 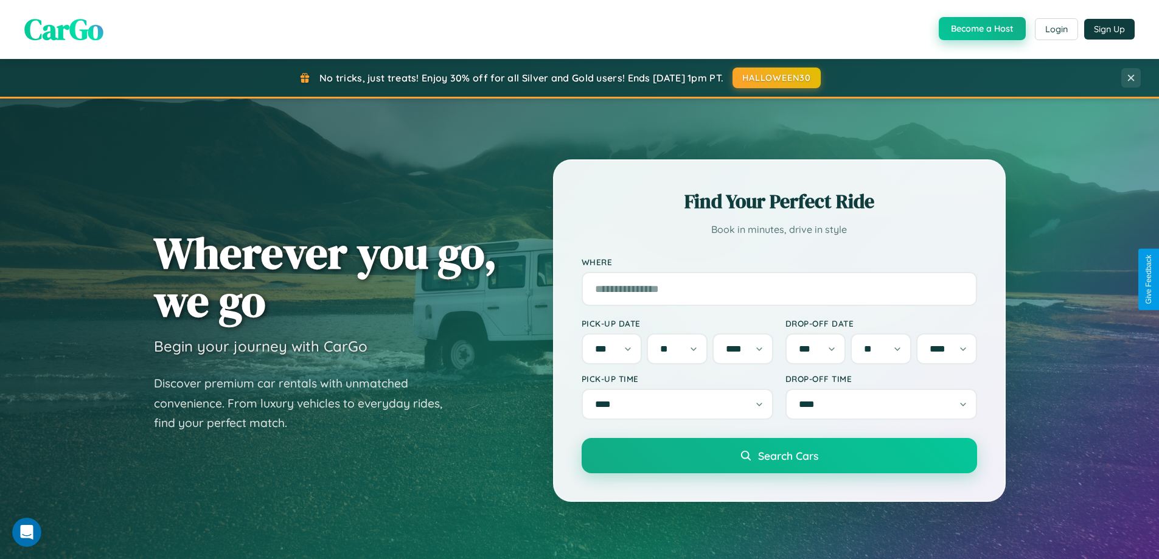 What do you see at coordinates (982, 29) in the screenshot?
I see `button: Become a Host` at bounding box center [982, 29].